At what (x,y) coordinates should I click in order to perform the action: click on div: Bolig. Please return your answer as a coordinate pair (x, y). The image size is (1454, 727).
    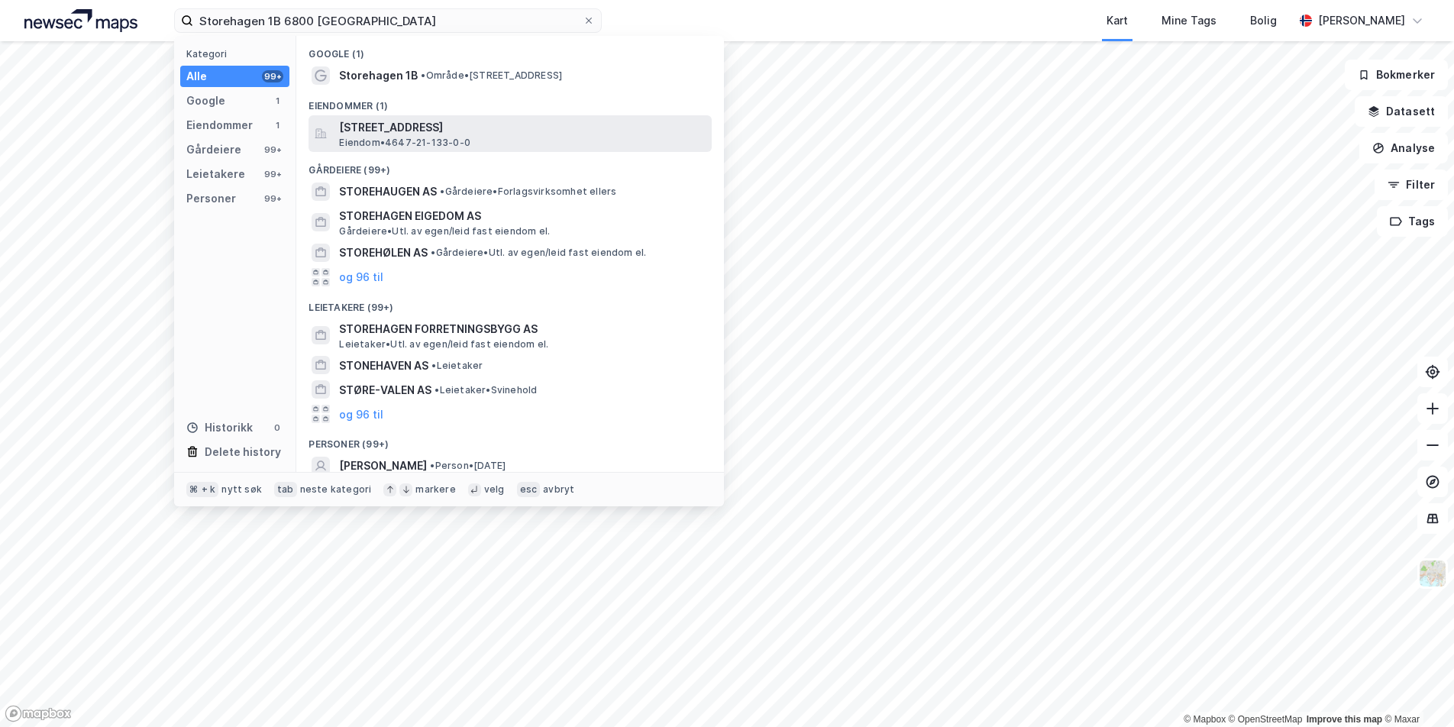
    Looking at the image, I should click on (1263, 21).